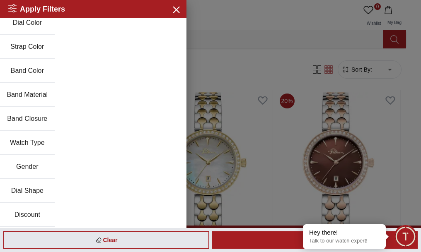 Image resolution: width=421 pixels, height=252 pixels. What do you see at coordinates (315, 240) in the screenshot?
I see `div: Apply` at bounding box center [315, 240].